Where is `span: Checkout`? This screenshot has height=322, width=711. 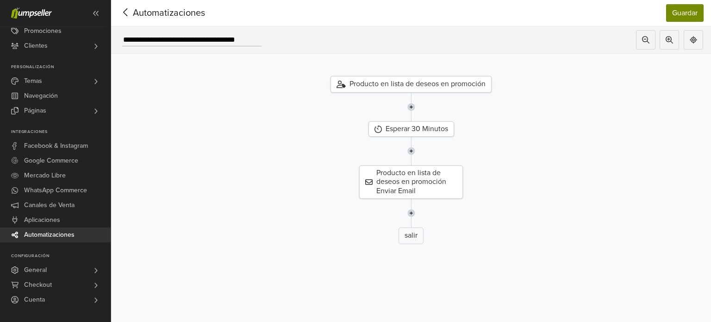
span: Checkout is located at coordinates (38, 285).